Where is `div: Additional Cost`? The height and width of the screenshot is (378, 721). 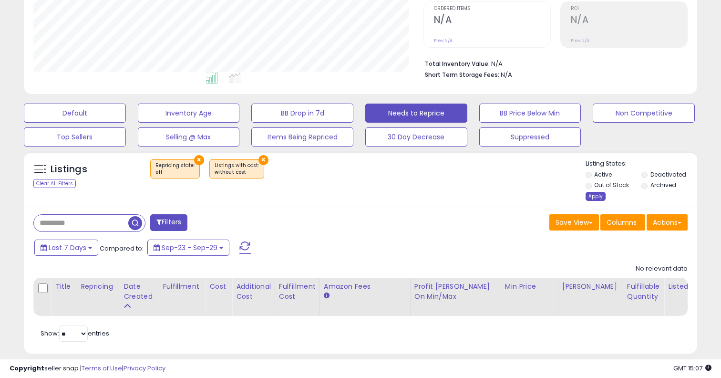
div: Additional Cost is located at coordinates (253, 291).